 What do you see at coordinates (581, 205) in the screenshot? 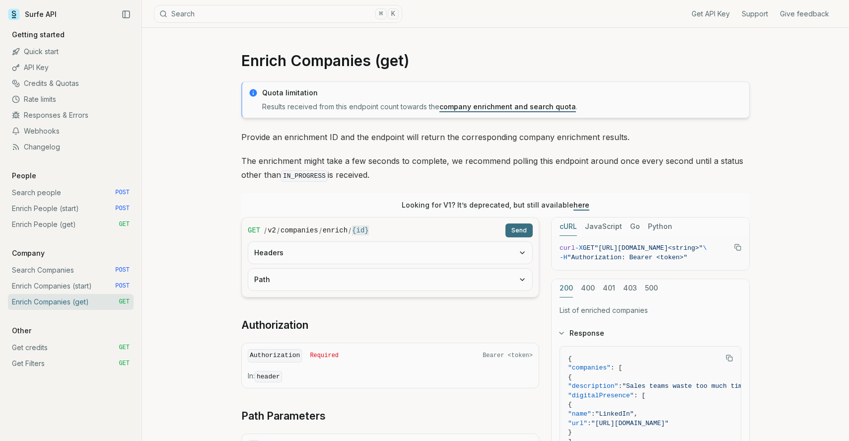
I see `a: here` at bounding box center [581, 205].